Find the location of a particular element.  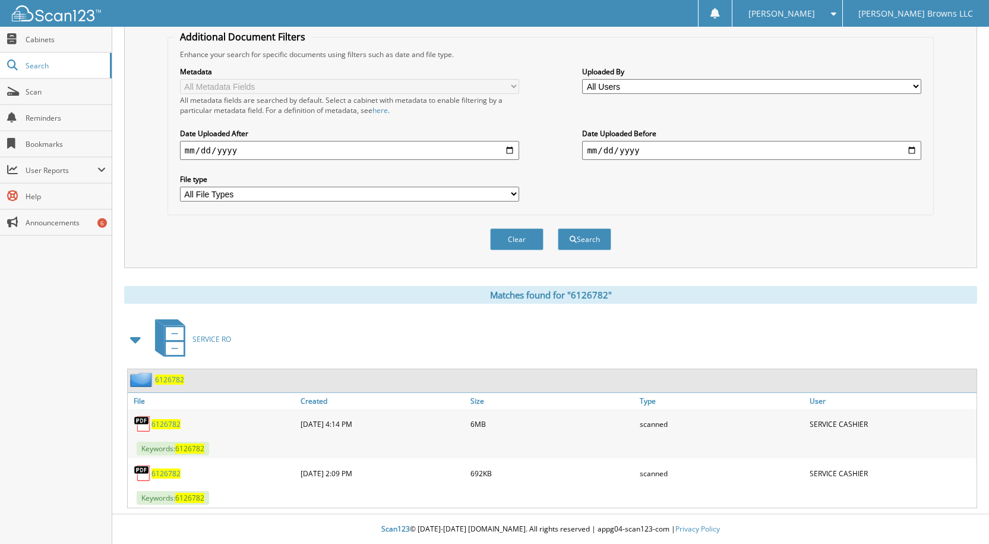

label: Uploaded By is located at coordinates (752, 71).